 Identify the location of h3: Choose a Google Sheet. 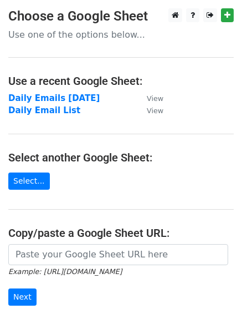
(121, 16).